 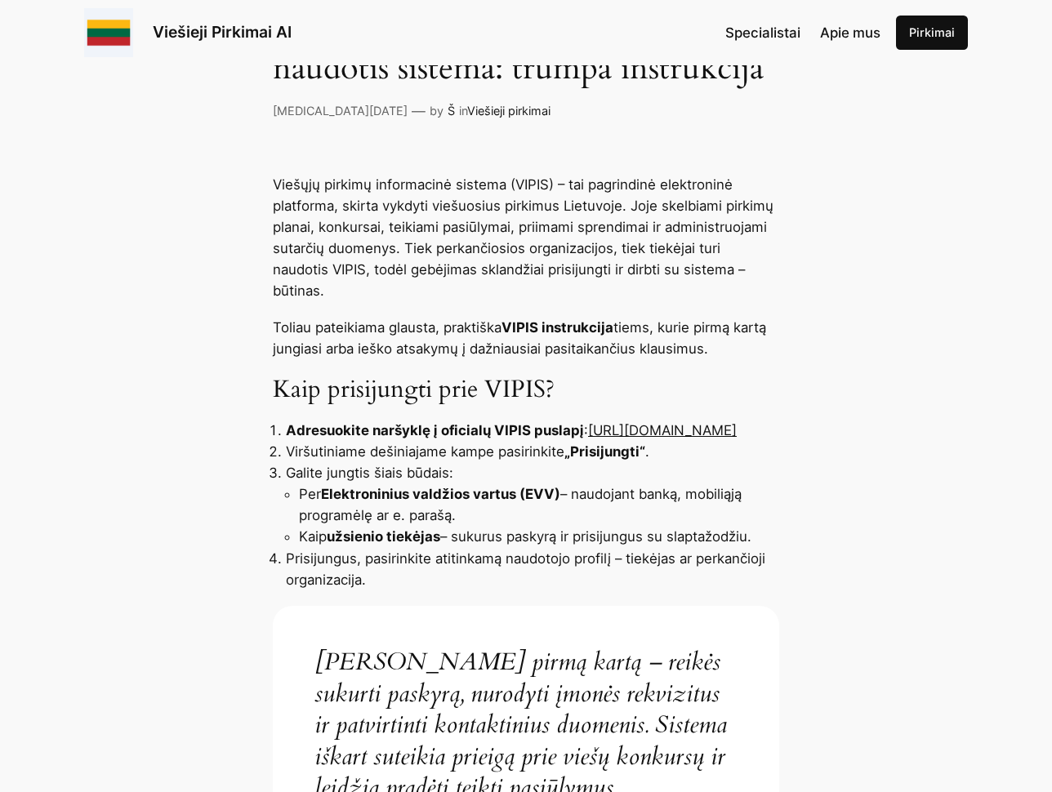 I want to click on li: Per – naudojant banką, mobiliąją programėlę ar e. parašą., so click(x=539, y=505).